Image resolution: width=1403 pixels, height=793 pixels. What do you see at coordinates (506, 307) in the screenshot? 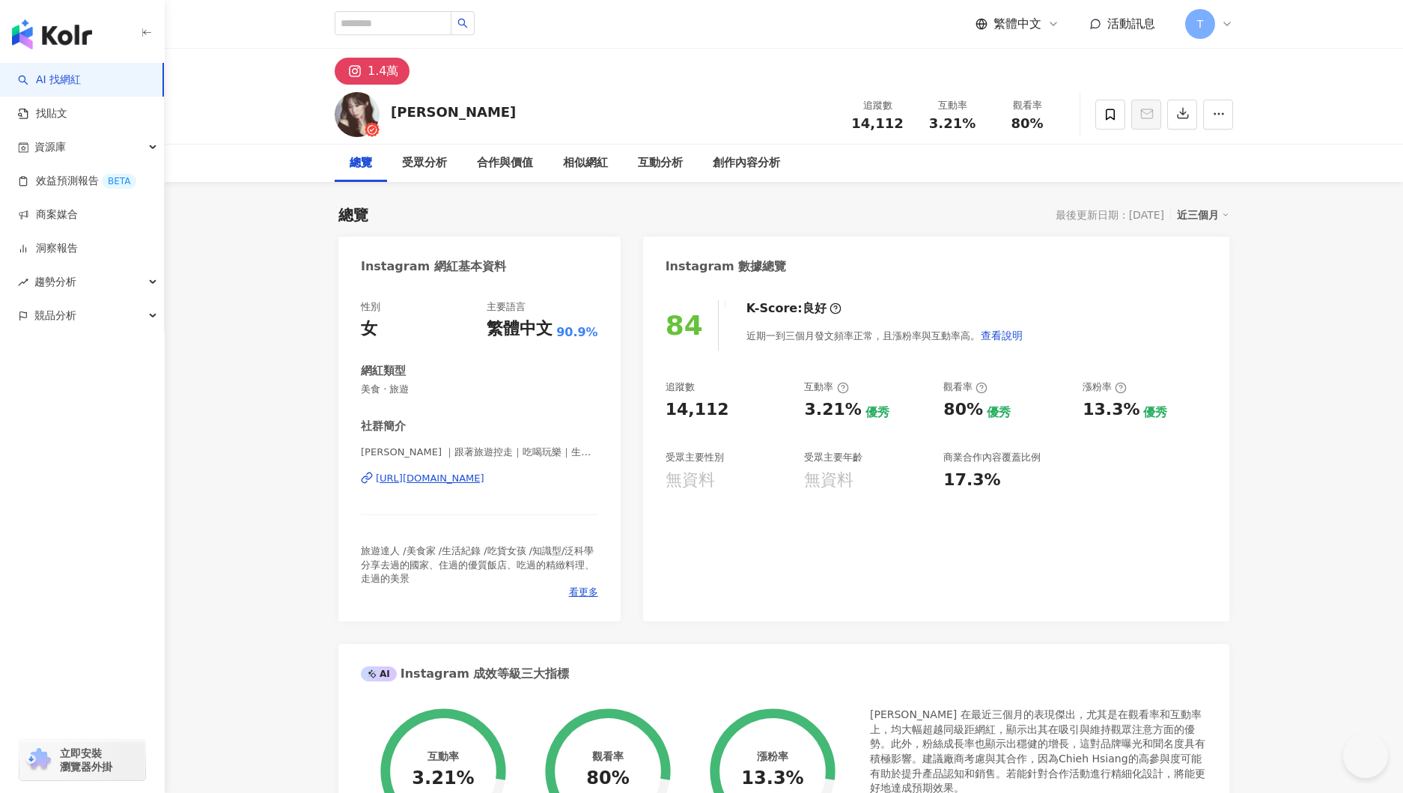
I see `div: 主要語言` at bounding box center [506, 307].